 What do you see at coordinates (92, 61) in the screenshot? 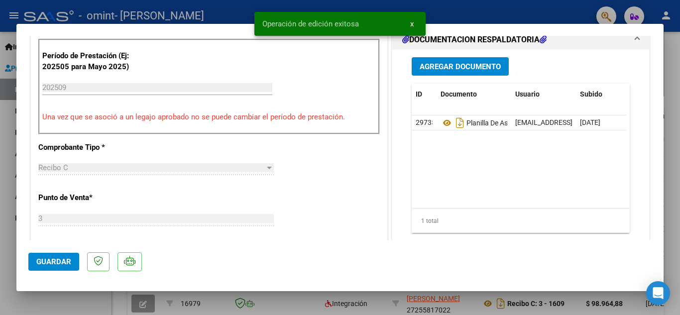
I see `p: Período de Prestación (Ej: 202505 para Mayo 2025)` at bounding box center [92, 61].